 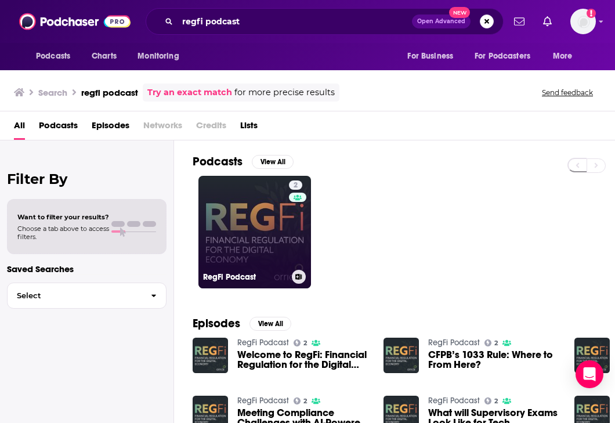 I want to click on span: Select, so click(x=74, y=295).